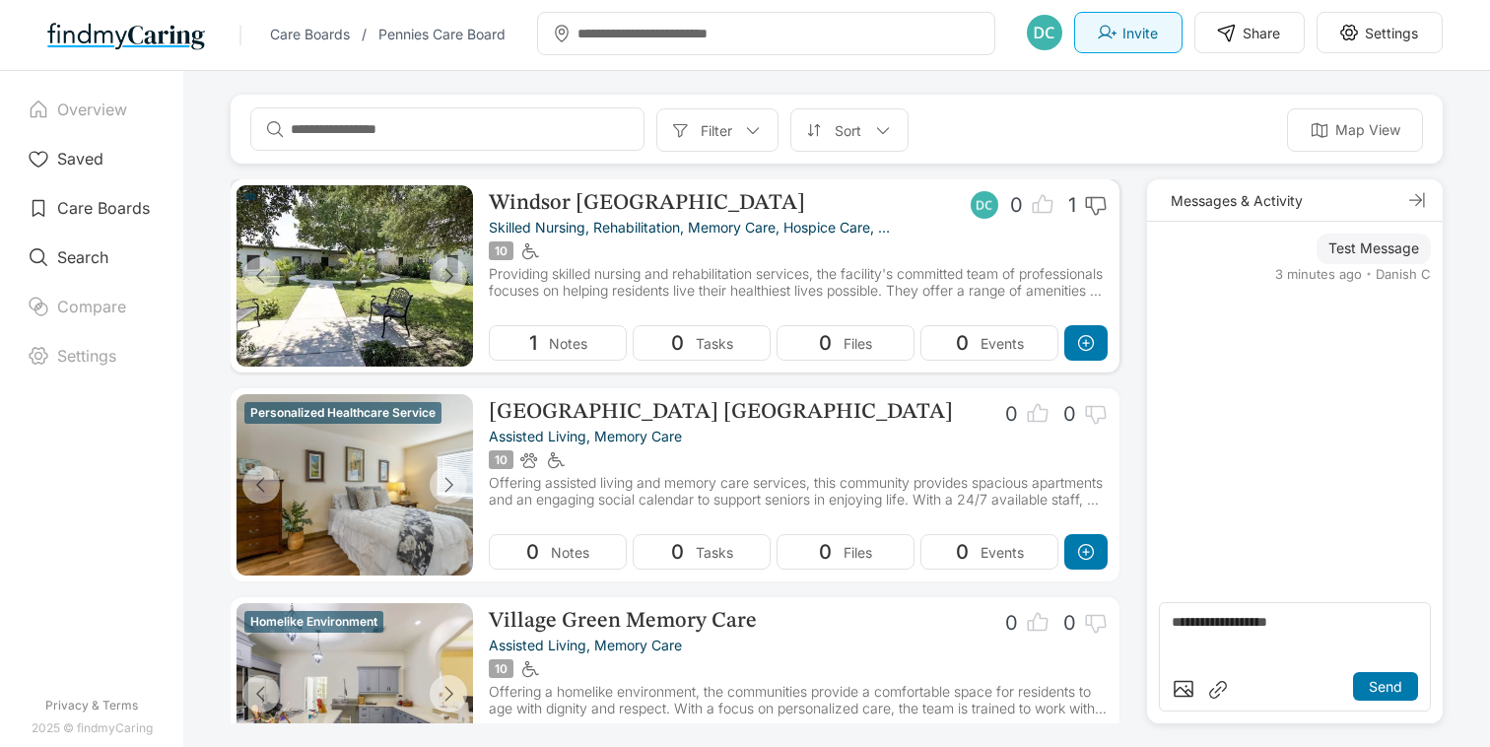  I want to click on p: 2025 © findmyCaring, so click(92, 727).